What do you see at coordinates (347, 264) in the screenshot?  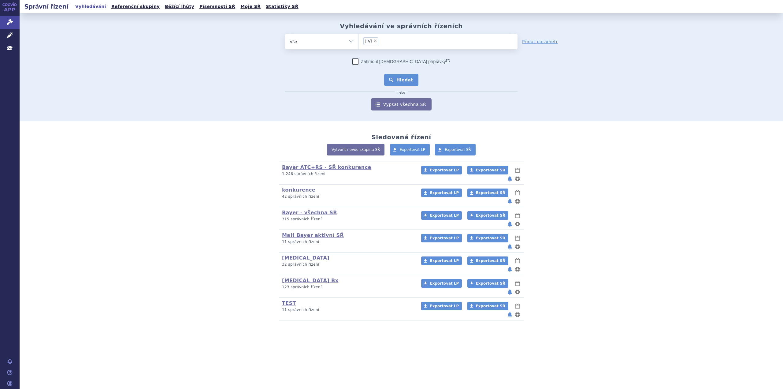 I see `p: 32 správních řízení` at bounding box center [347, 264].